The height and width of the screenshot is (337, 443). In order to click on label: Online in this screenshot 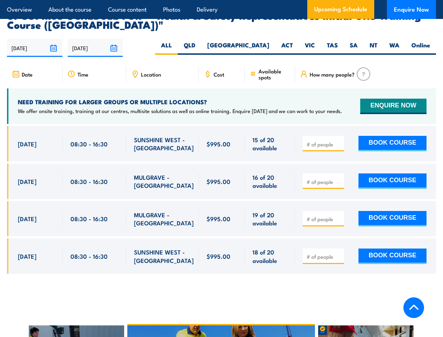, I will do `click(421, 48)`.